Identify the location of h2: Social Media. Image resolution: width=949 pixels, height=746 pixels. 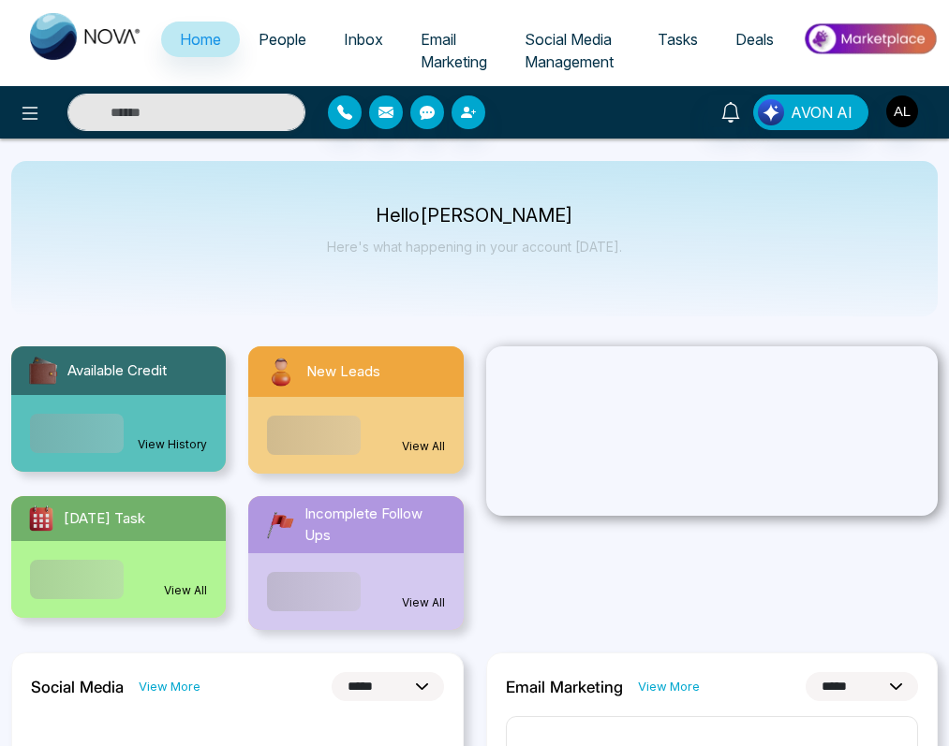
(77, 687).